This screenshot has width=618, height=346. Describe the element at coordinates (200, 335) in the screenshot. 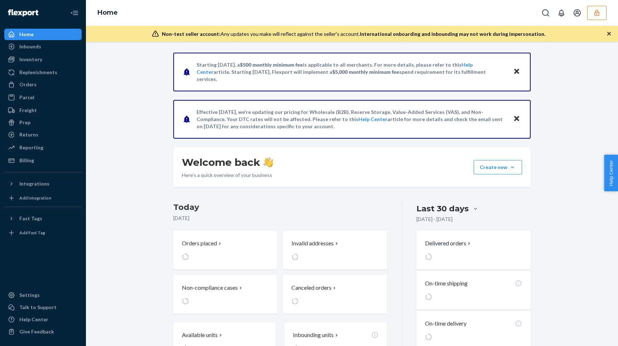

I see `p: Available units` at that location.